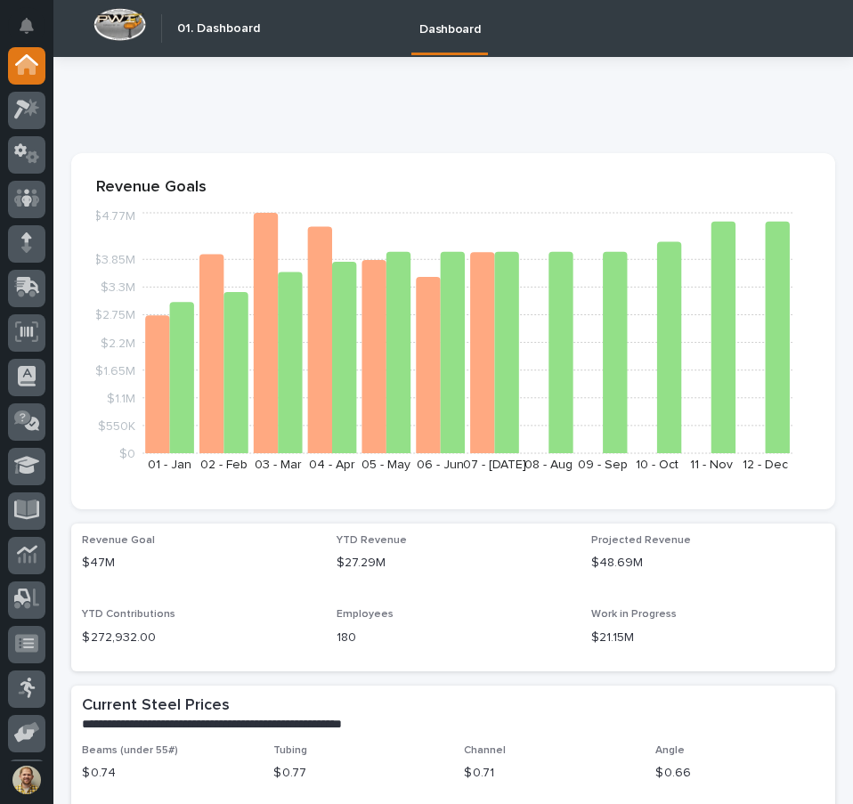 This screenshot has height=804, width=853. What do you see at coordinates (739, 772) in the screenshot?
I see `p: $ 0.66` at bounding box center [739, 772].